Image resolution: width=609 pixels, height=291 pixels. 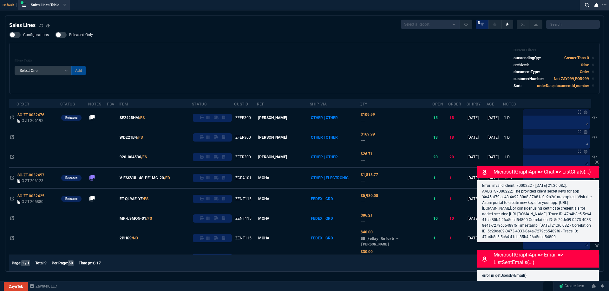 What do you see at coordinates (379, 241) in the screenshot?
I see `span: BB /eBay Refurb - Brian` at bounding box center [379, 241].